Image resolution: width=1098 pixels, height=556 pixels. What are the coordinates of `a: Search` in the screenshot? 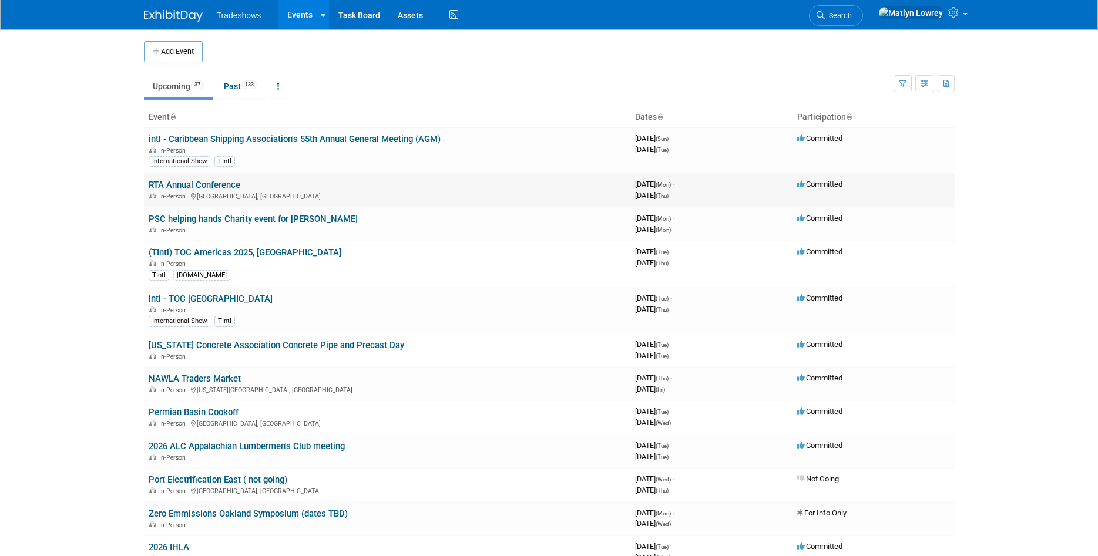 It's located at (836, 15).